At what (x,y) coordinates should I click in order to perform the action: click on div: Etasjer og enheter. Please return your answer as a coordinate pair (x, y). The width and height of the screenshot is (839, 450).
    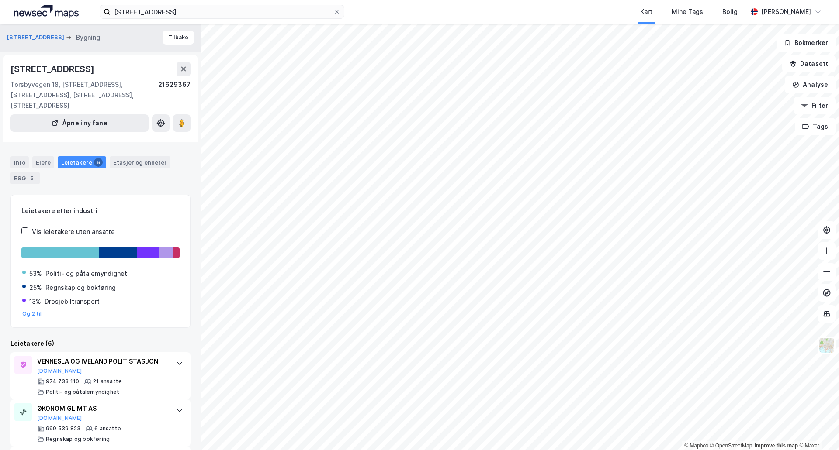
    Looking at the image, I should click on (140, 163).